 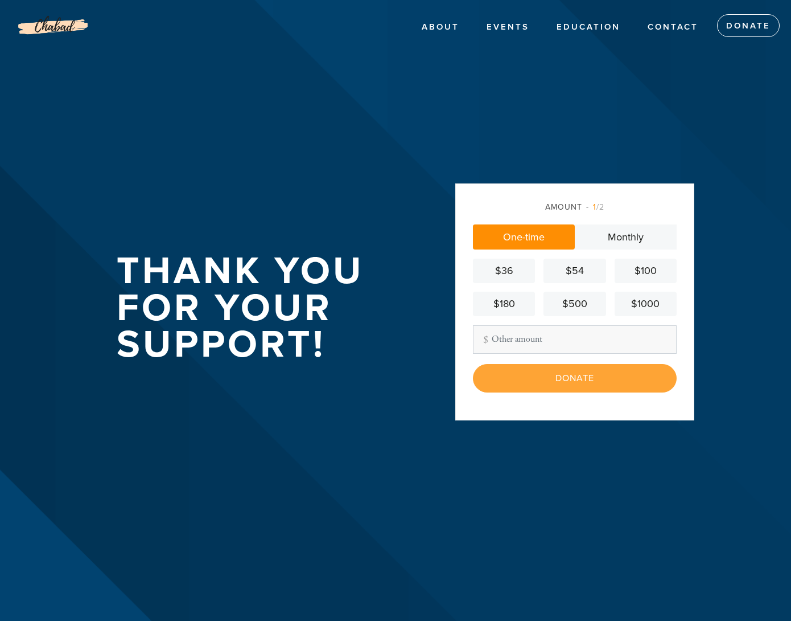 I want to click on a: Contact, so click(x=673, y=27).